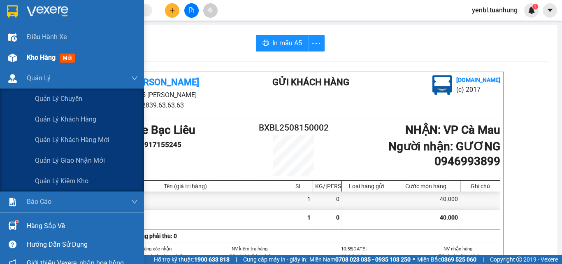 Image resolution: width=562 pixels, height=264 pixels. Describe the element at coordinates (316, 43) in the screenshot. I see `button: more` at that location.